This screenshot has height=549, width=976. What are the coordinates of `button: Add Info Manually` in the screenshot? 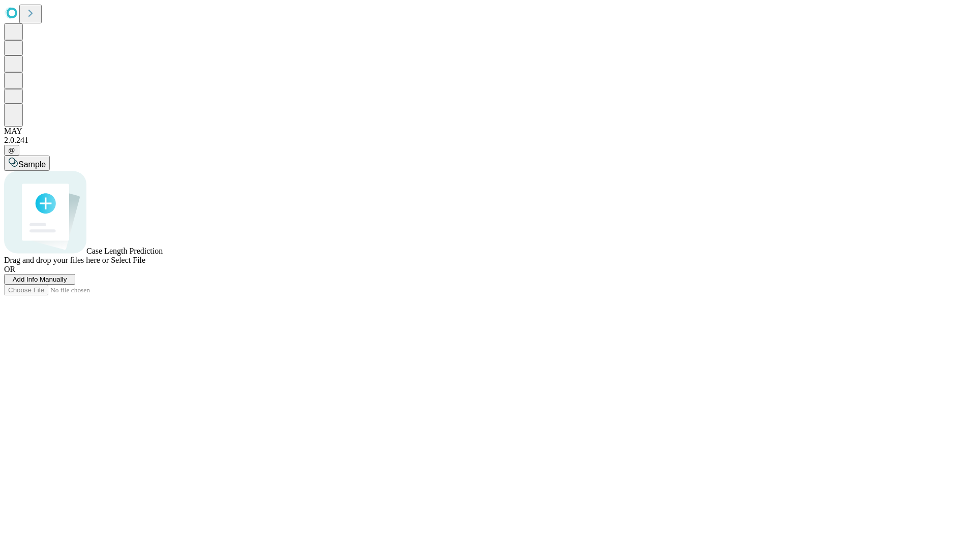 It's located at (40, 279).